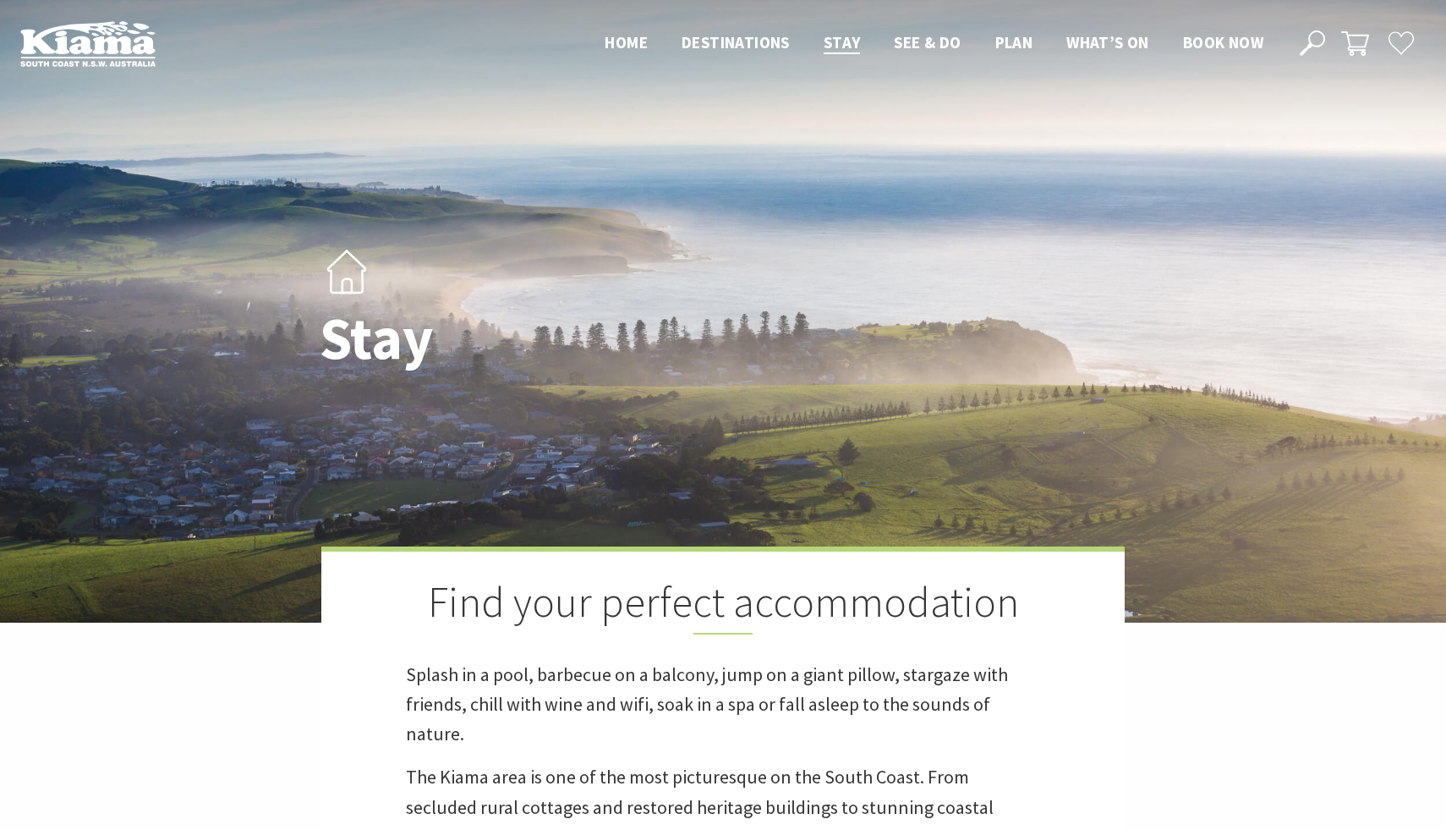 Image resolution: width=1446 pixels, height=830 pixels. What do you see at coordinates (1223, 42) in the screenshot?
I see `span: Book now` at bounding box center [1223, 42].